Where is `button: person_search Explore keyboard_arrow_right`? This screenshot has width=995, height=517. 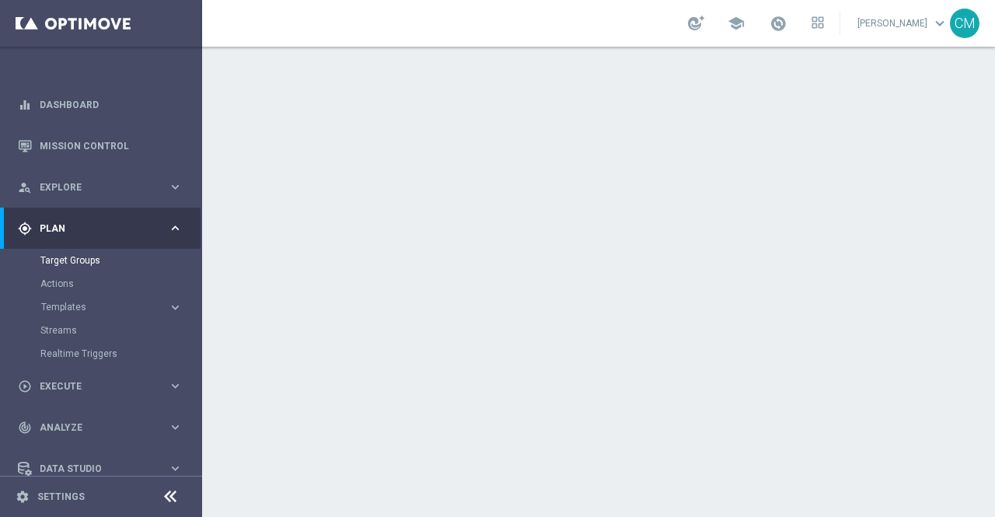
button: person_search Explore keyboard_arrow_right is located at coordinates (100, 187).